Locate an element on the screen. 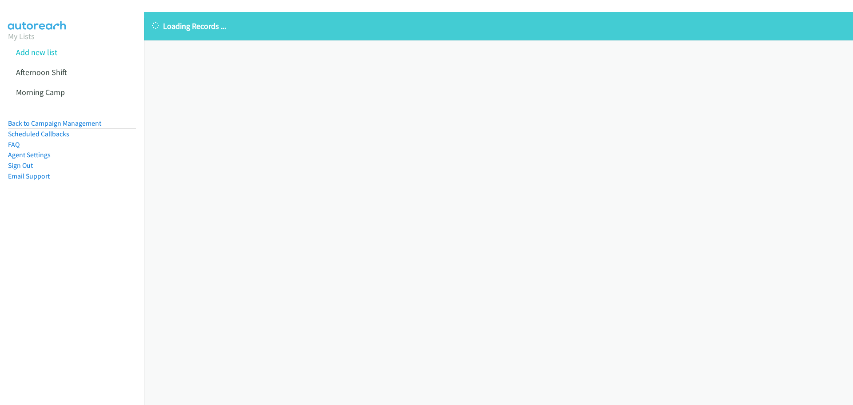 Image resolution: width=853 pixels, height=405 pixels. a: Afternoon Shift is located at coordinates (41, 72).